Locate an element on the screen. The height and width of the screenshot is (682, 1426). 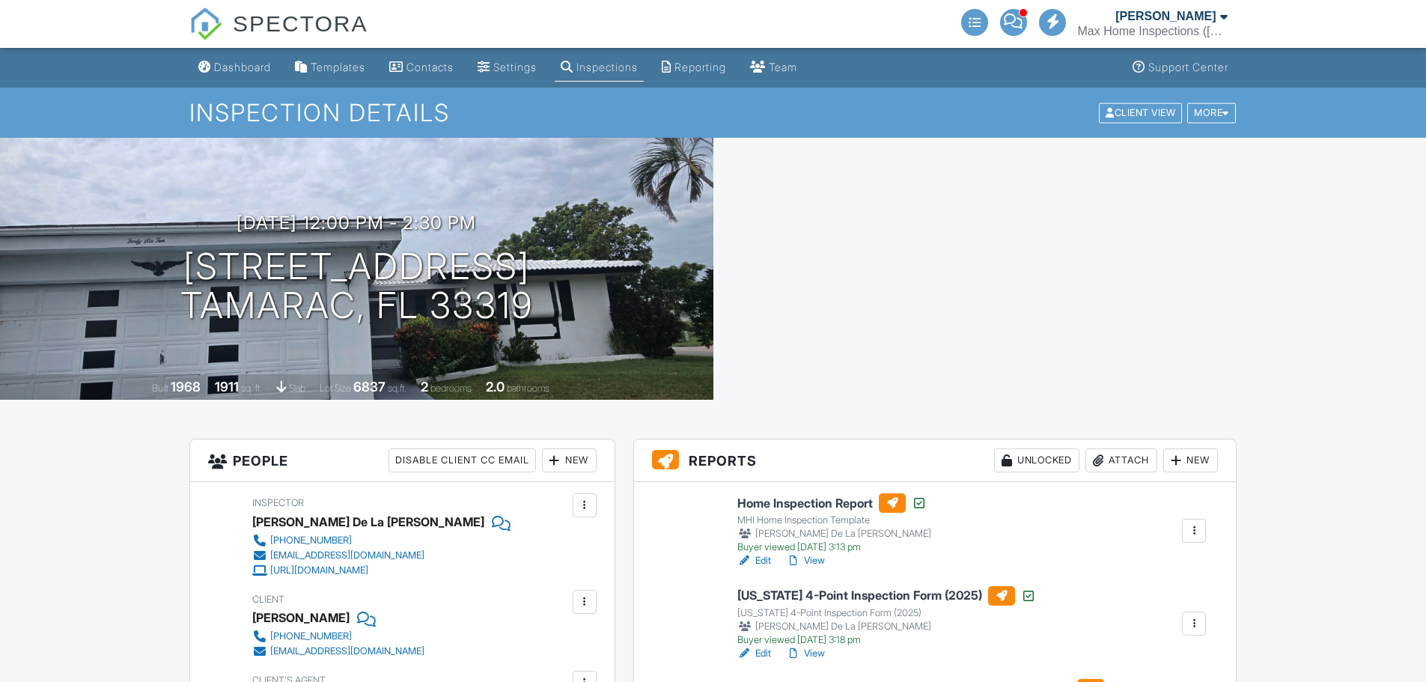
h3: People is located at coordinates (402, 461).